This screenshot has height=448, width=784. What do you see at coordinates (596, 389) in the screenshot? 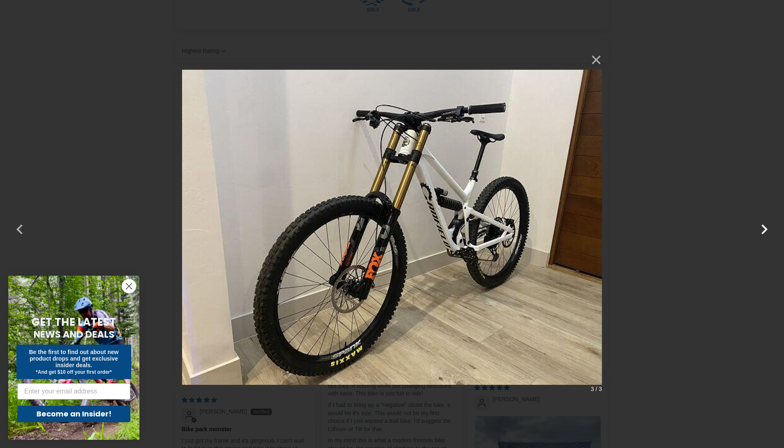
I see `span: 3 / 3` at bounding box center [596, 389].